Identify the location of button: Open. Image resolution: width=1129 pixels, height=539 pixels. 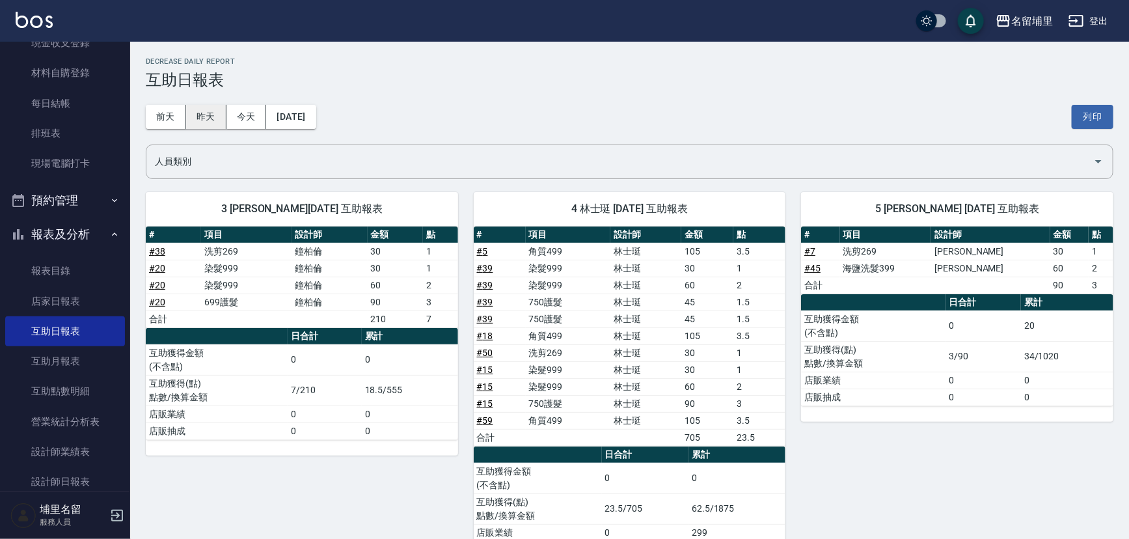
(1099, 161).